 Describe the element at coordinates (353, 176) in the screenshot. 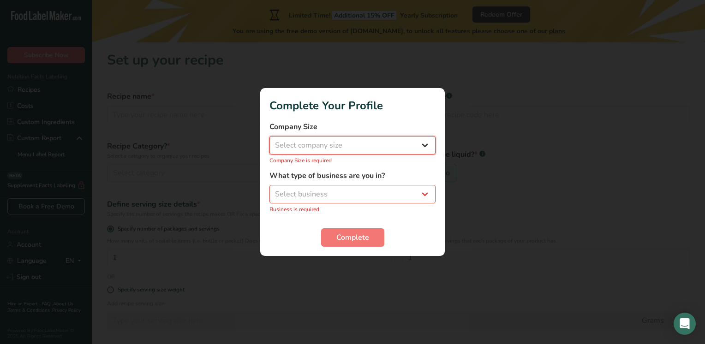

I see `label: What type of business are you in?` at that location.